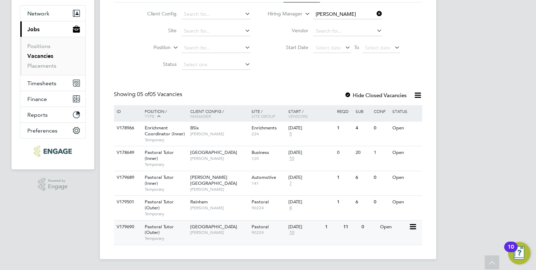 This screenshot has height=270, width=536. What do you see at coordinates (264, 128) in the screenshot?
I see `span: Enrichments` at bounding box center [264, 128].